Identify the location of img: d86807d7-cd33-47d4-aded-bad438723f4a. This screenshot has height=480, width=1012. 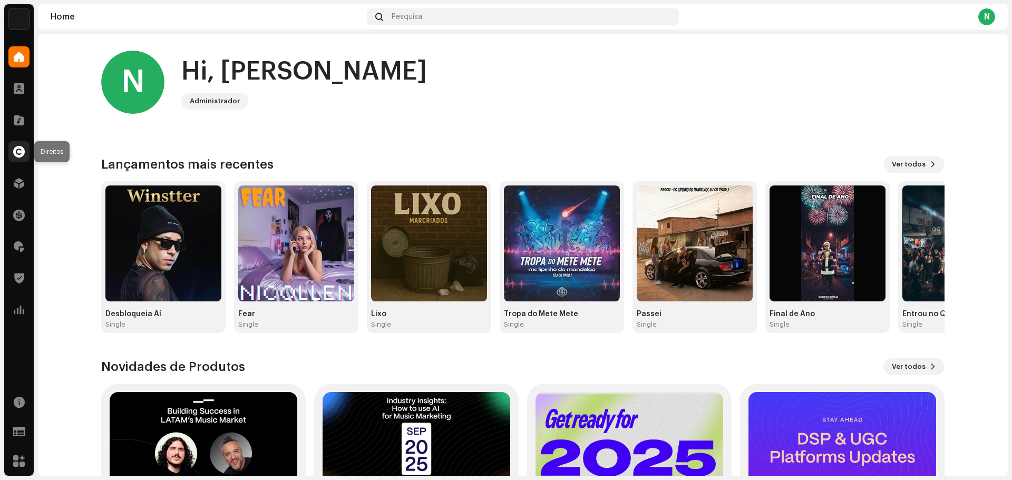
(163, 244).